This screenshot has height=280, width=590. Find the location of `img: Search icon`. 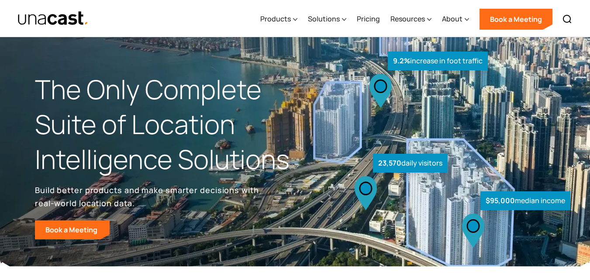

img: Search icon is located at coordinates (567, 19).